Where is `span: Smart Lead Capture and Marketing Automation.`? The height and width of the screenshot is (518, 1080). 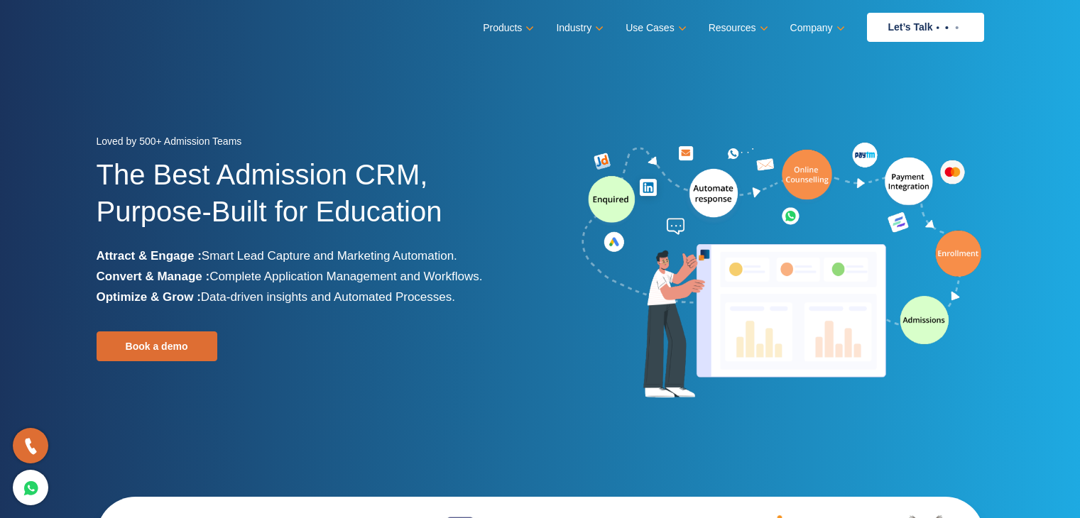
span: Smart Lead Capture and Marketing Automation. is located at coordinates (330, 256).